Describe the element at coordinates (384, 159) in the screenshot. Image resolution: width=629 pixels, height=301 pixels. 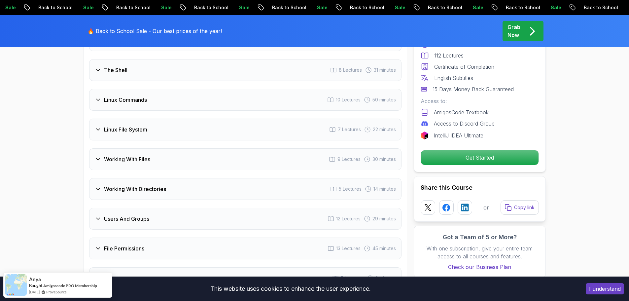
I see `span: 30 minutes` at that location.